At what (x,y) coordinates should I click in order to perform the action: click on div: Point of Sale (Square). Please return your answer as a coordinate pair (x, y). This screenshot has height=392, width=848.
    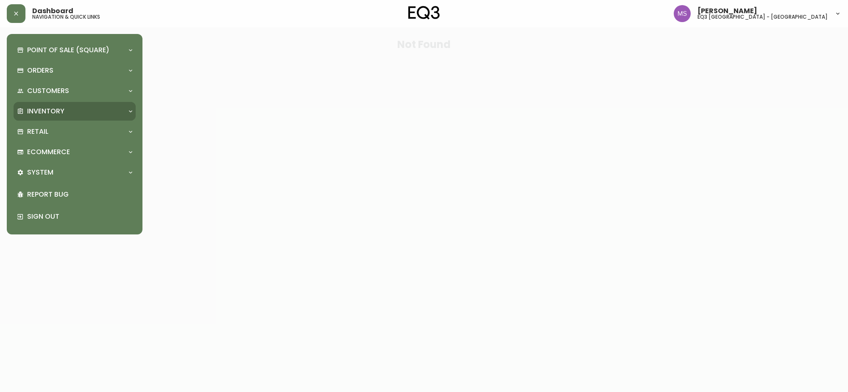
    Looking at the image, I should click on (75, 50).